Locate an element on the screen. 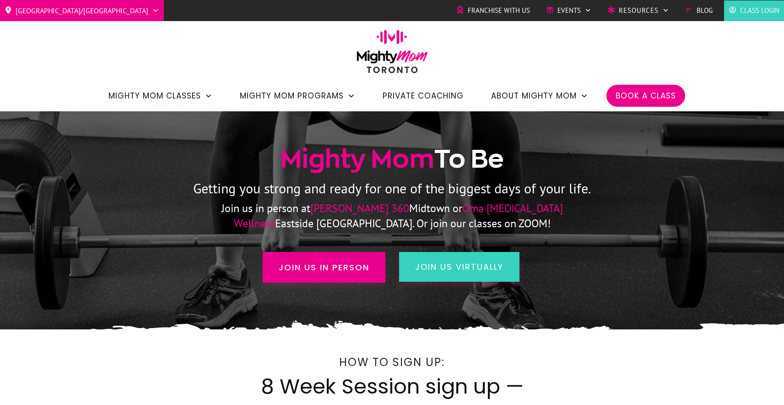 The height and width of the screenshot is (405, 784). a: Join us in person is located at coordinates (324, 267).